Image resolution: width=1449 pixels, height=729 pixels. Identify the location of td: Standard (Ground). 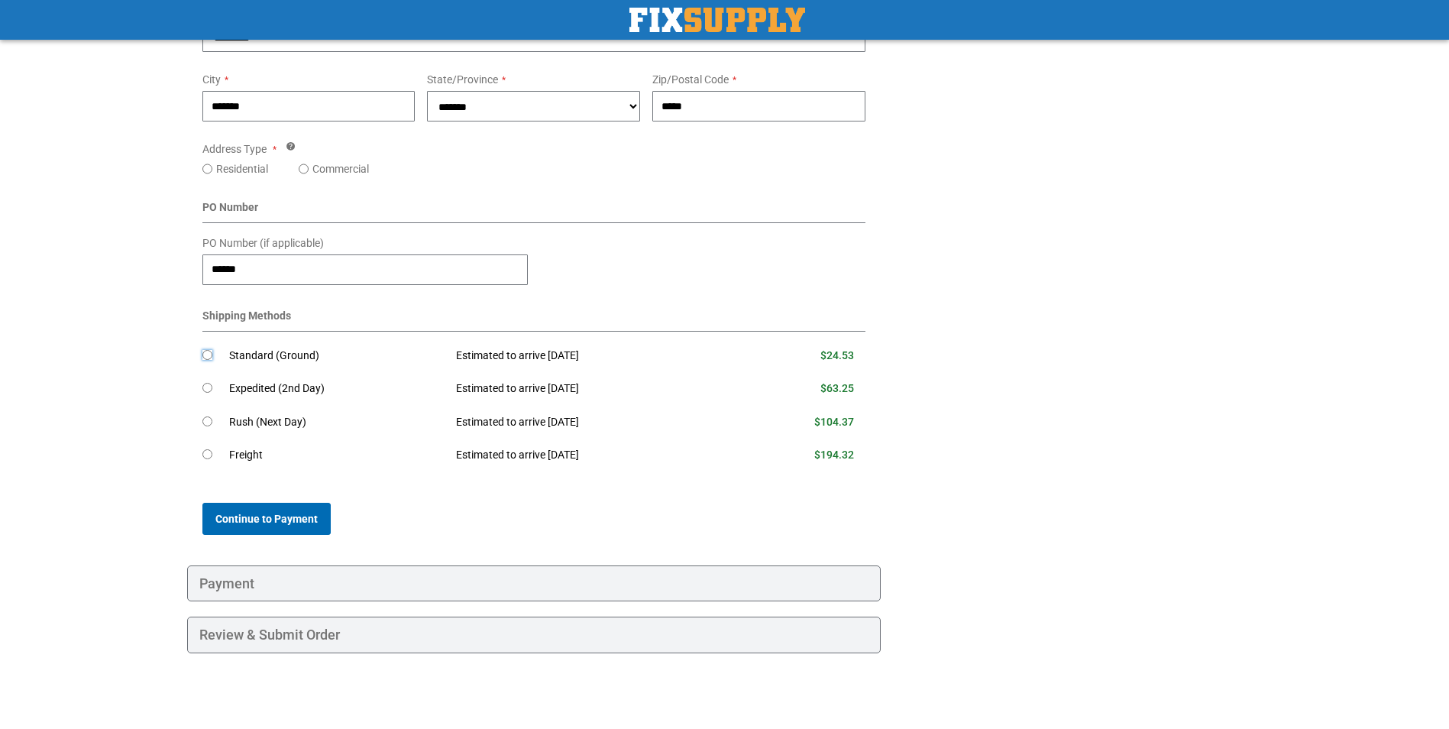
(337, 356).